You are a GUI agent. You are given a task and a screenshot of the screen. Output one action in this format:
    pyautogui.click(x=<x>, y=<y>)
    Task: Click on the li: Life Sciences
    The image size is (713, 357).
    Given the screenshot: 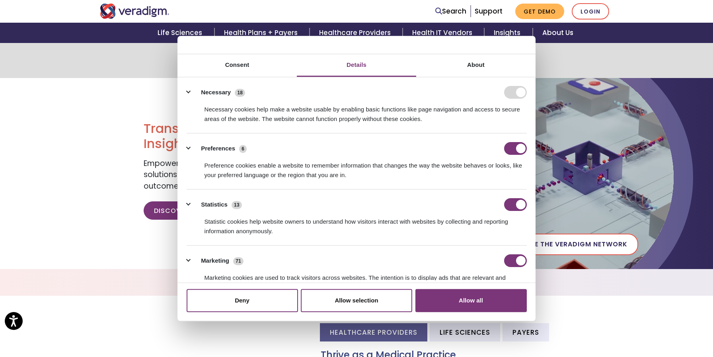 What is the action you would take?
    pyautogui.click(x=465, y=332)
    